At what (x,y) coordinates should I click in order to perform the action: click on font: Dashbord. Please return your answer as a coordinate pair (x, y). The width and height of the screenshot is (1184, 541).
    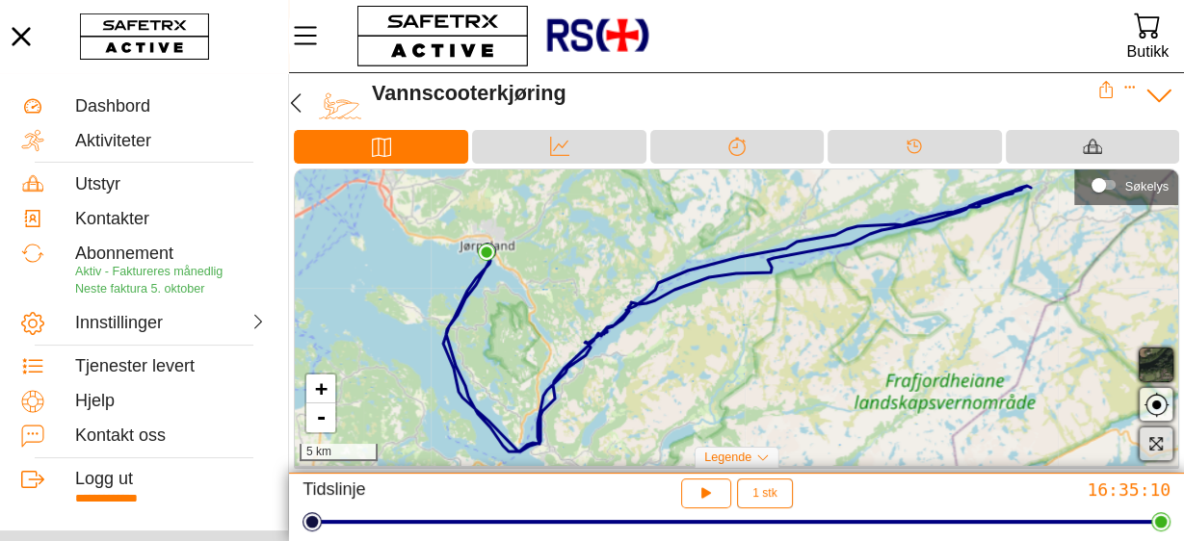
    Looking at the image, I should click on (113, 106).